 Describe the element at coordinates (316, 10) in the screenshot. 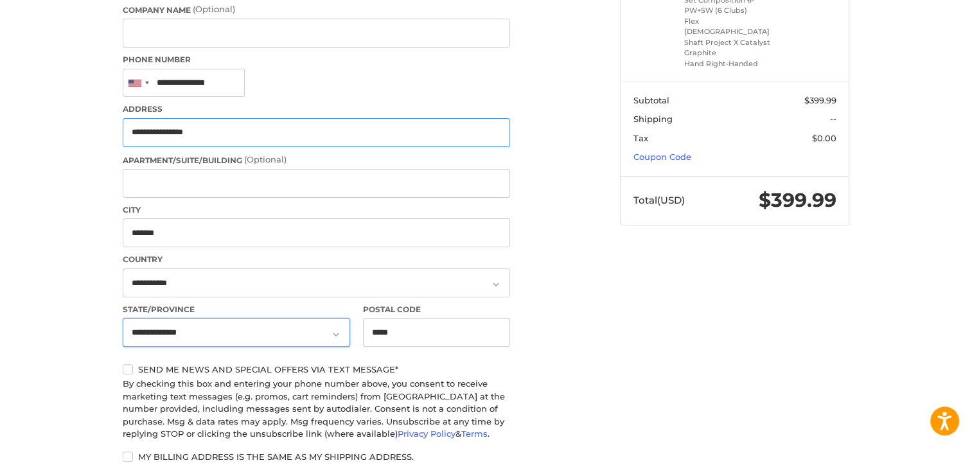

I see `label: Company Name` at that location.